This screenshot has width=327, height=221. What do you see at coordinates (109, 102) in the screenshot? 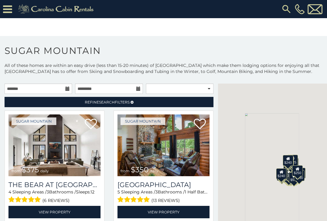
I see `a: RefineSearchFilters` at bounding box center [109, 102].